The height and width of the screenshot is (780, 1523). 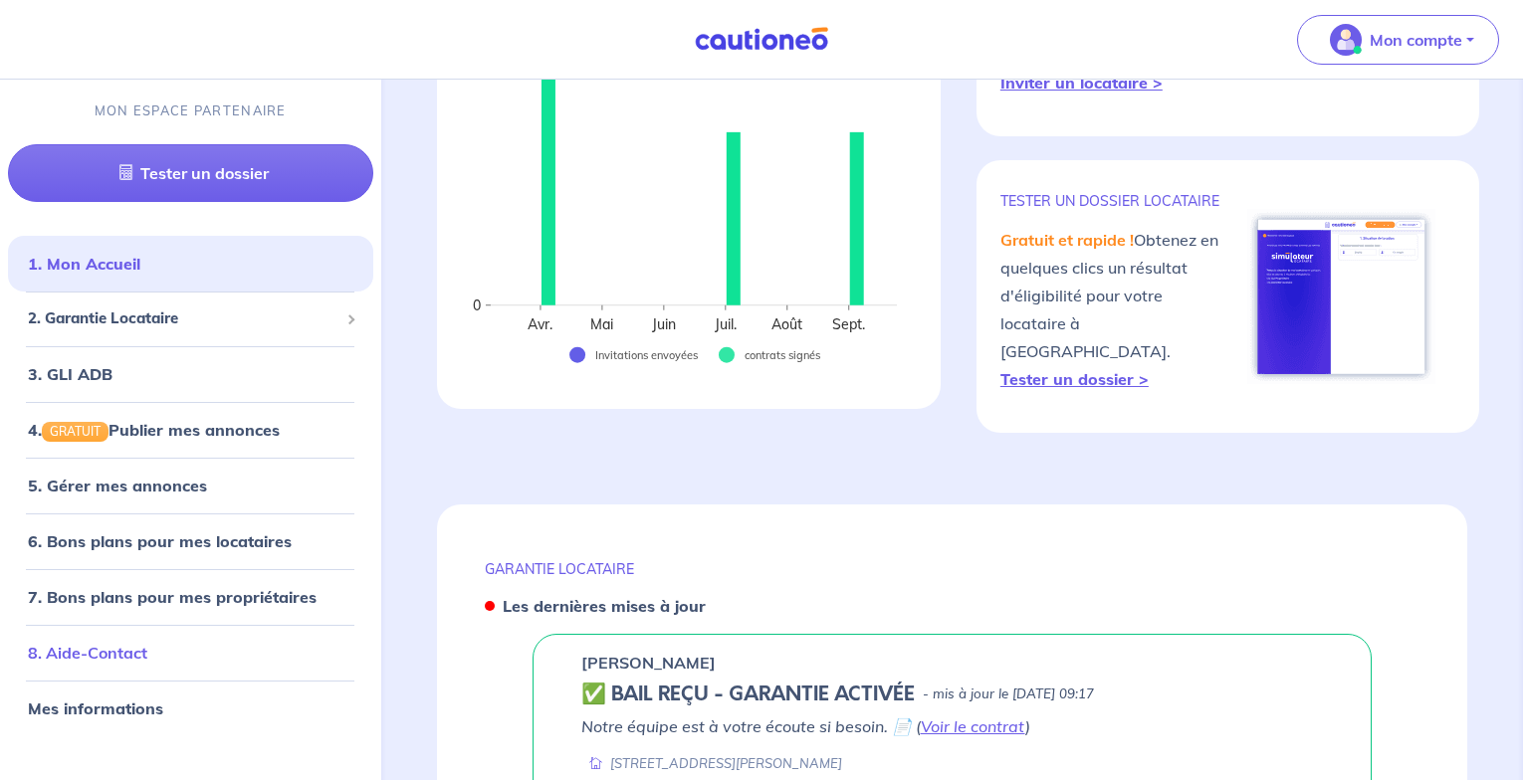 I want to click on text: Avr., so click(x=540, y=325).